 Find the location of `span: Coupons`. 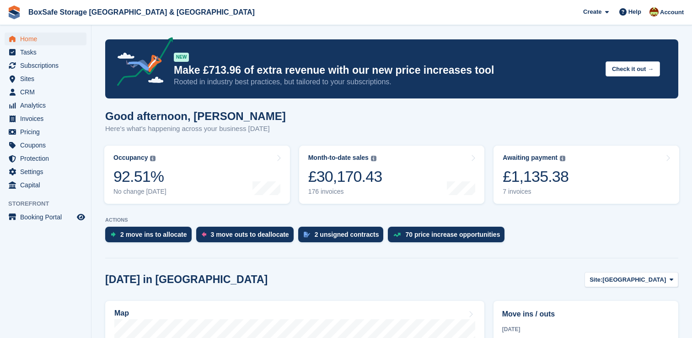

span: Coupons is located at coordinates (48, 145).